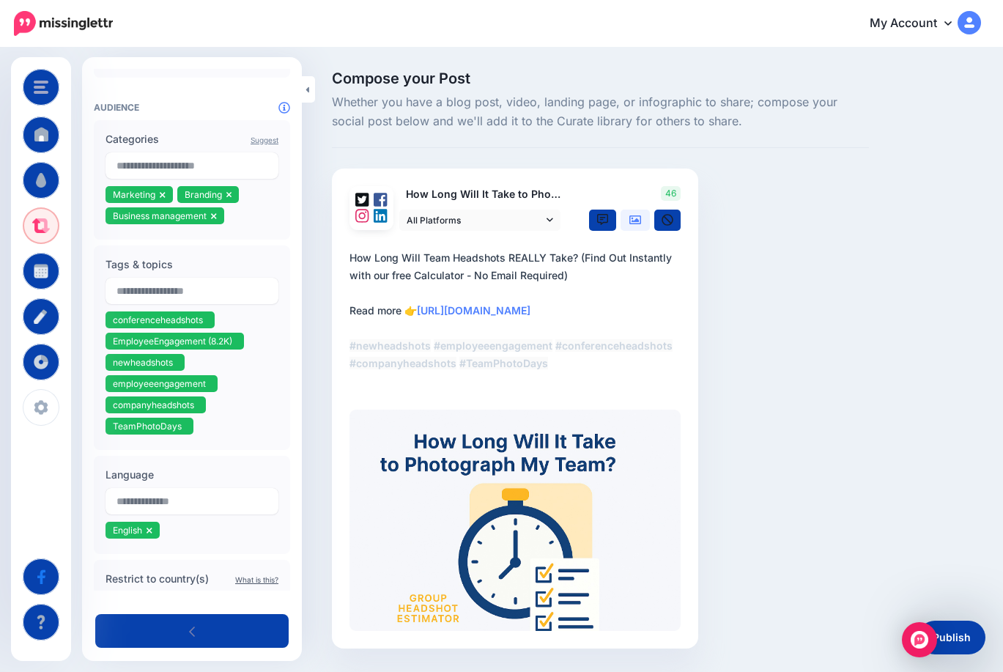 The width and height of the screenshot is (1003, 672). Describe the element at coordinates (158, 319) in the screenshot. I see `span: conferenceheadshots` at that location.